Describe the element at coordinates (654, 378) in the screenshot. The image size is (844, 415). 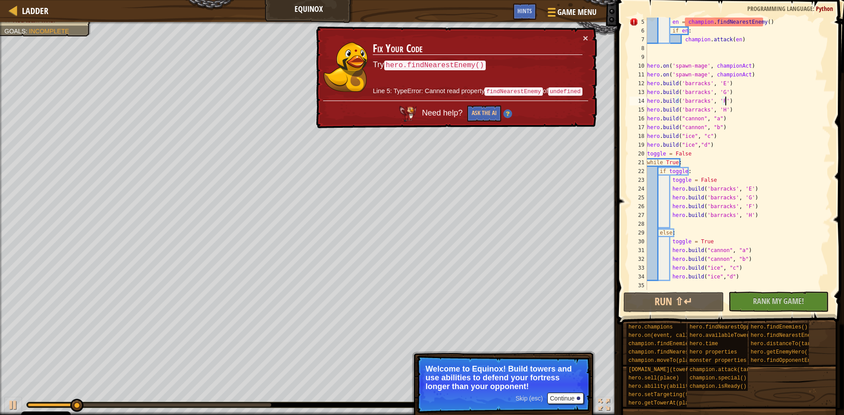
I see `span: hero.sell(place)` at that location.